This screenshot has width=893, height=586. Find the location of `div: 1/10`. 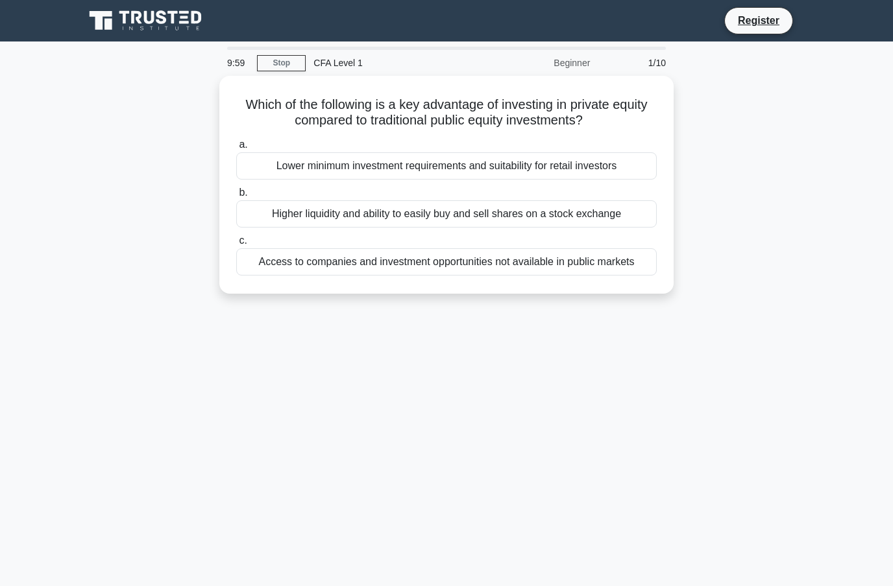

div: 1/10 is located at coordinates (635, 63).